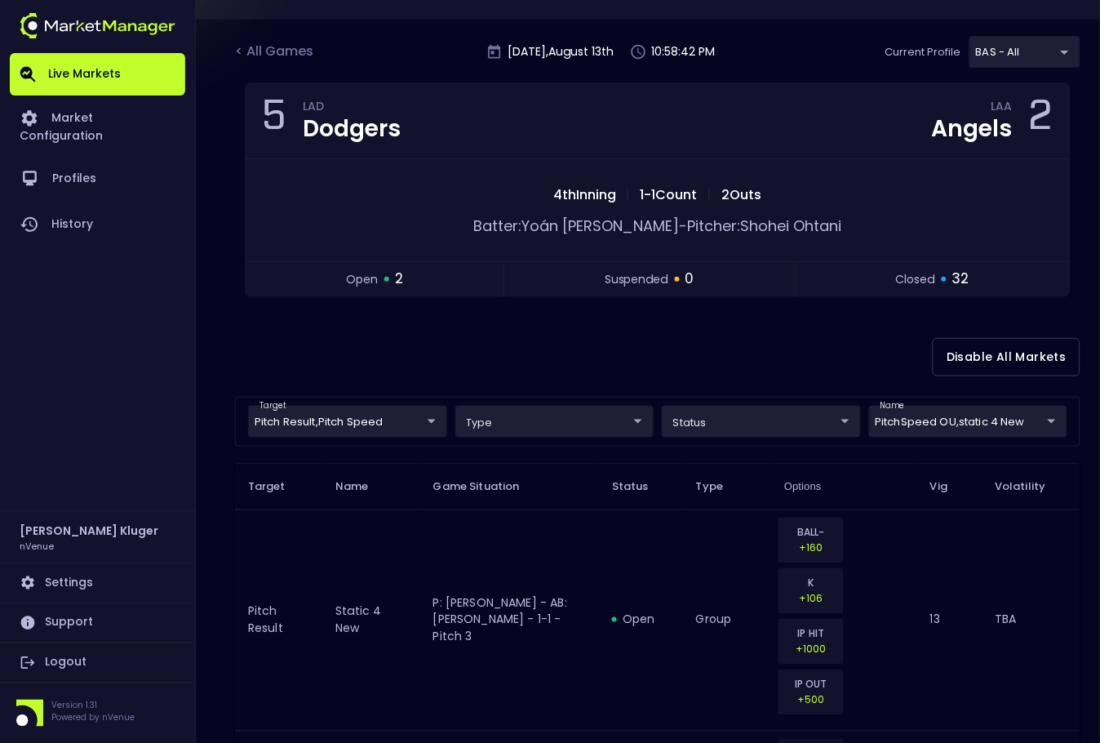  I want to click on span: 4th Inning, so click(584, 194).